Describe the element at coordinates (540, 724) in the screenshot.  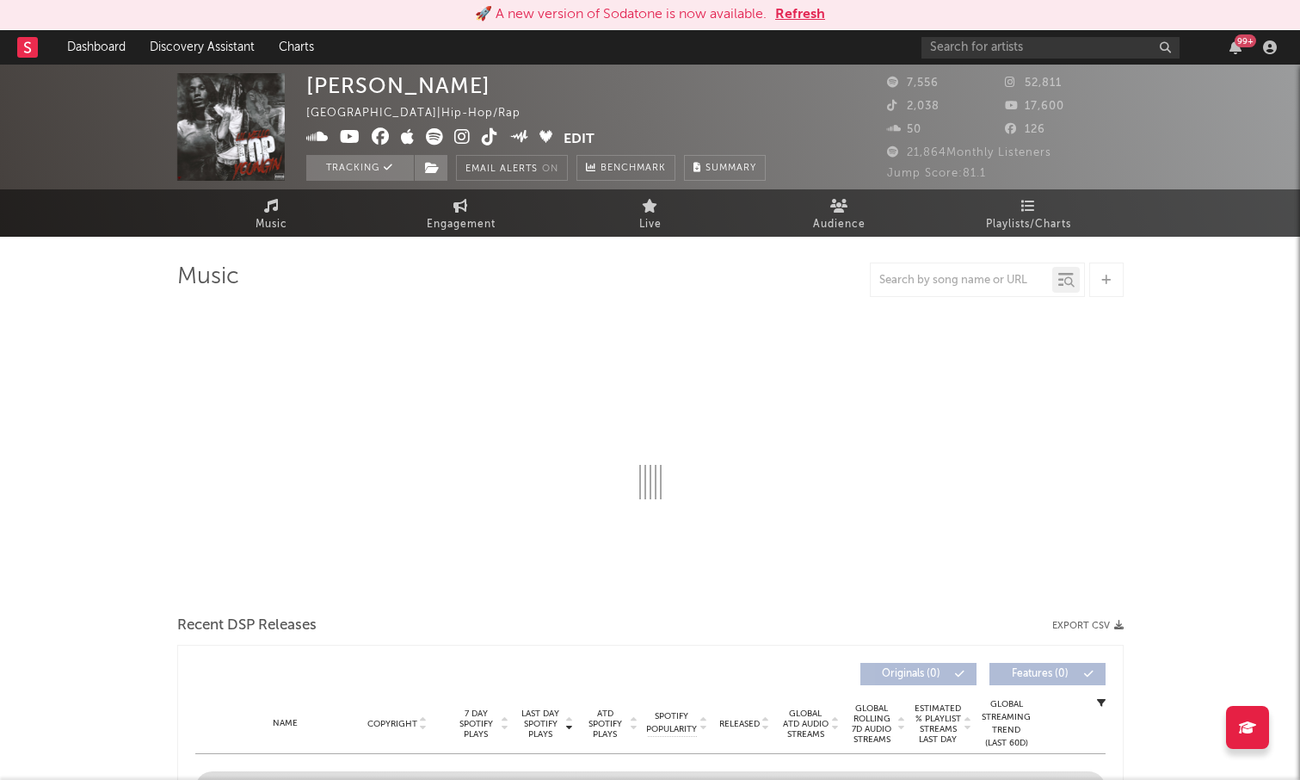
I see `span: Last Day Spotify Plays` at that location.